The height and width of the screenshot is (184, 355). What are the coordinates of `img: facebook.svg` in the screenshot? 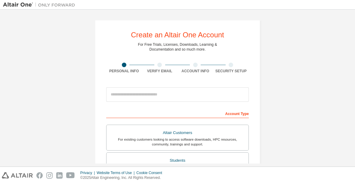 It's located at (39, 175).